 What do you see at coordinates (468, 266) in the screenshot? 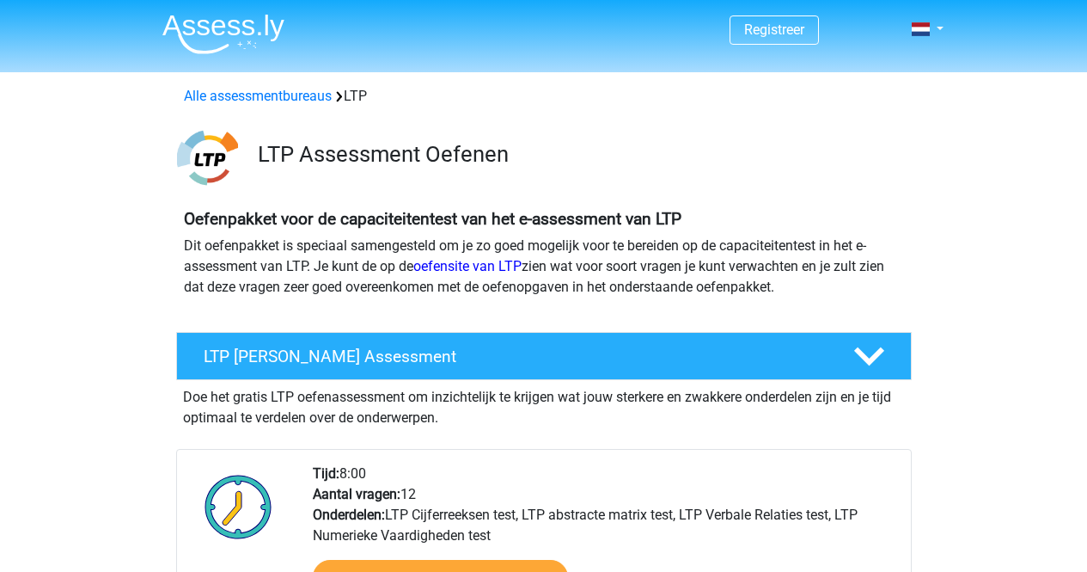
I see `a: oefensite van LTP` at bounding box center [468, 266].